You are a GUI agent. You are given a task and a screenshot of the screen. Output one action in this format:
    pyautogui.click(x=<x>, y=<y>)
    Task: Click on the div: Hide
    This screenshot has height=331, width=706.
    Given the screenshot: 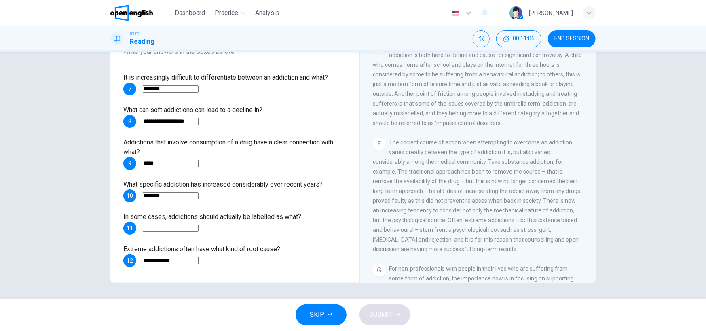 What is the action you would take?
    pyautogui.click(x=519, y=39)
    